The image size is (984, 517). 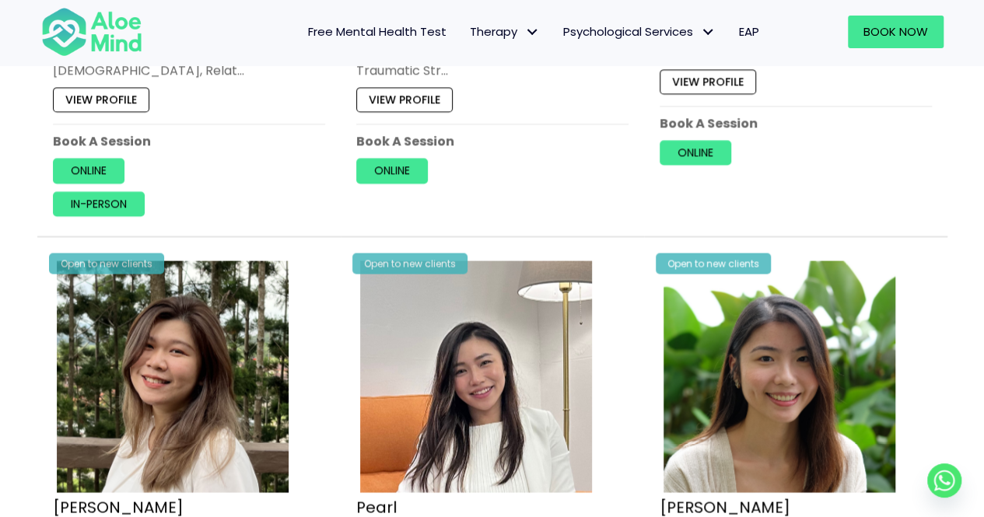 What do you see at coordinates (895, 31) in the screenshot?
I see `span: Book Now` at bounding box center [895, 31].